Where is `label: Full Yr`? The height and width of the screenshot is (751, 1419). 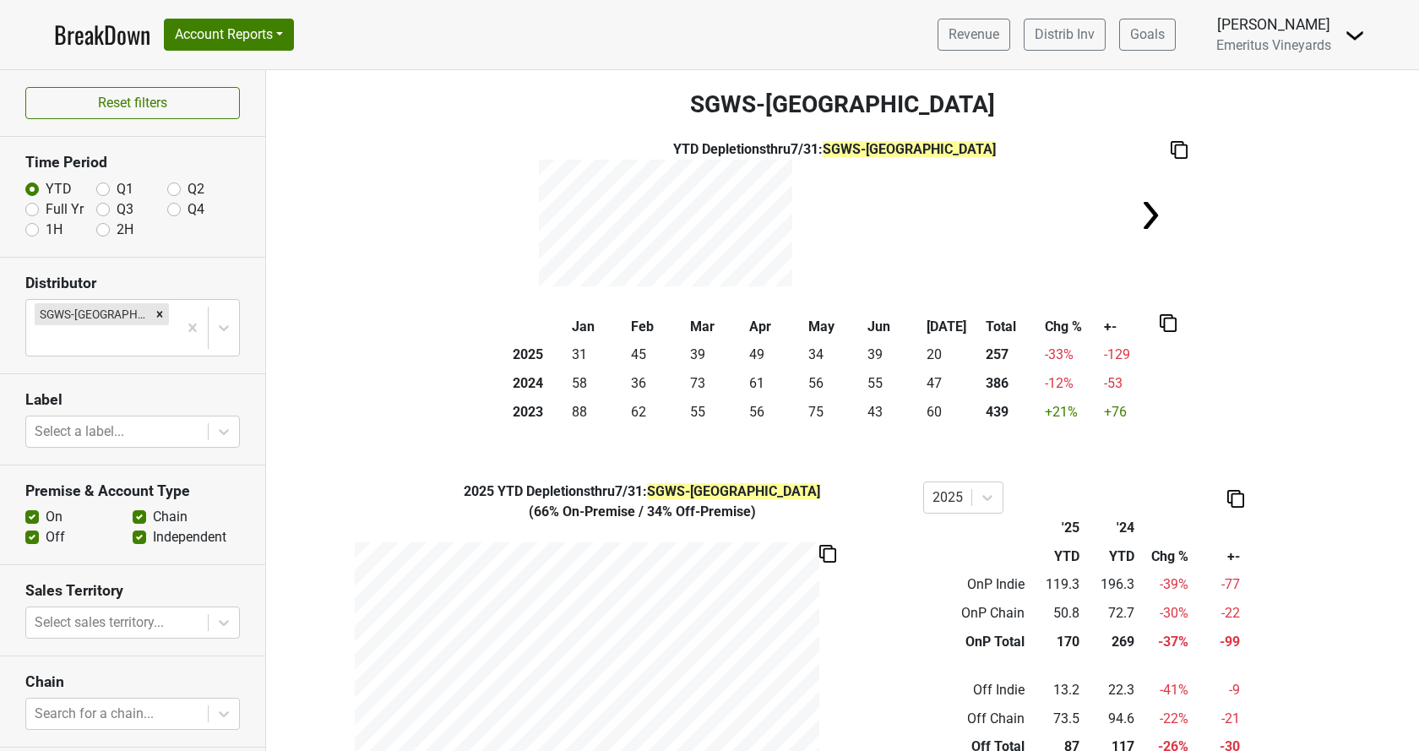 label: Full Yr is located at coordinates (64, 209).